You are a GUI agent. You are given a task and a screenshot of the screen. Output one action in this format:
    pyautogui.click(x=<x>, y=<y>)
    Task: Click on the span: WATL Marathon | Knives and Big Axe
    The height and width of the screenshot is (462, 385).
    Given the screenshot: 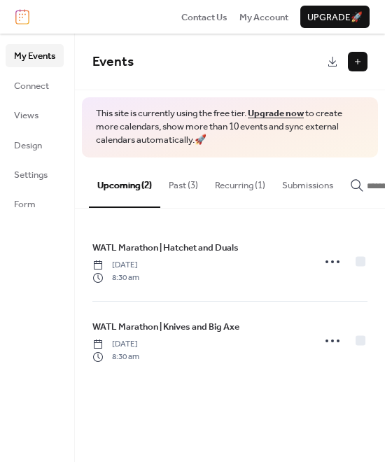 What is the action you would take?
    pyautogui.click(x=166, y=327)
    